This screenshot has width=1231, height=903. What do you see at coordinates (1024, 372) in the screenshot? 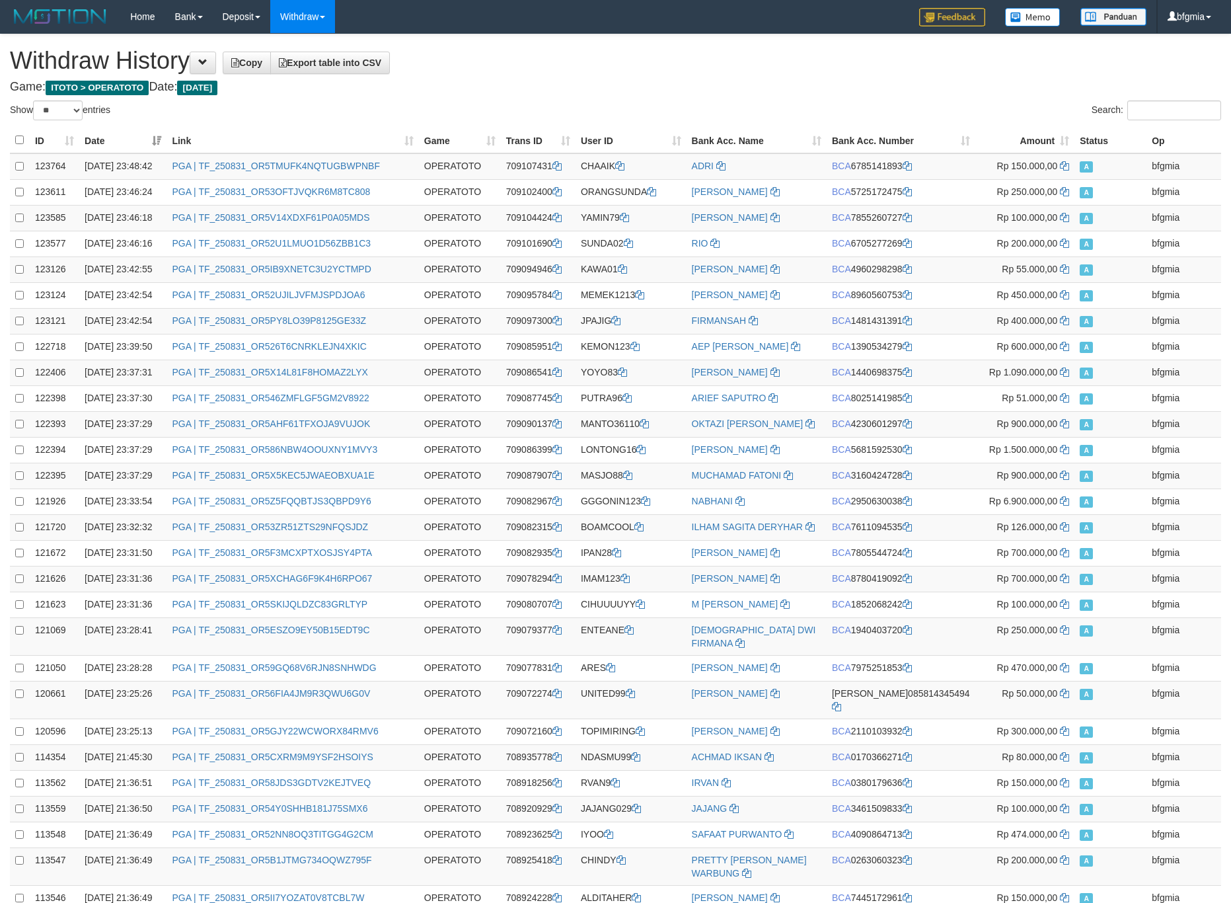
I see `span: Rp 1.090.000,00` at bounding box center [1024, 372].